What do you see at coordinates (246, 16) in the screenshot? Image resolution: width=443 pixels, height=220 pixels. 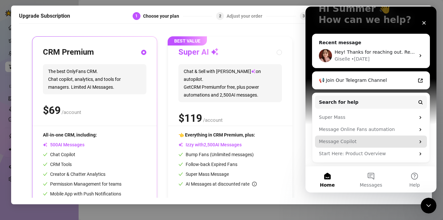 I see `div: Adjust your order` at bounding box center [246, 16].